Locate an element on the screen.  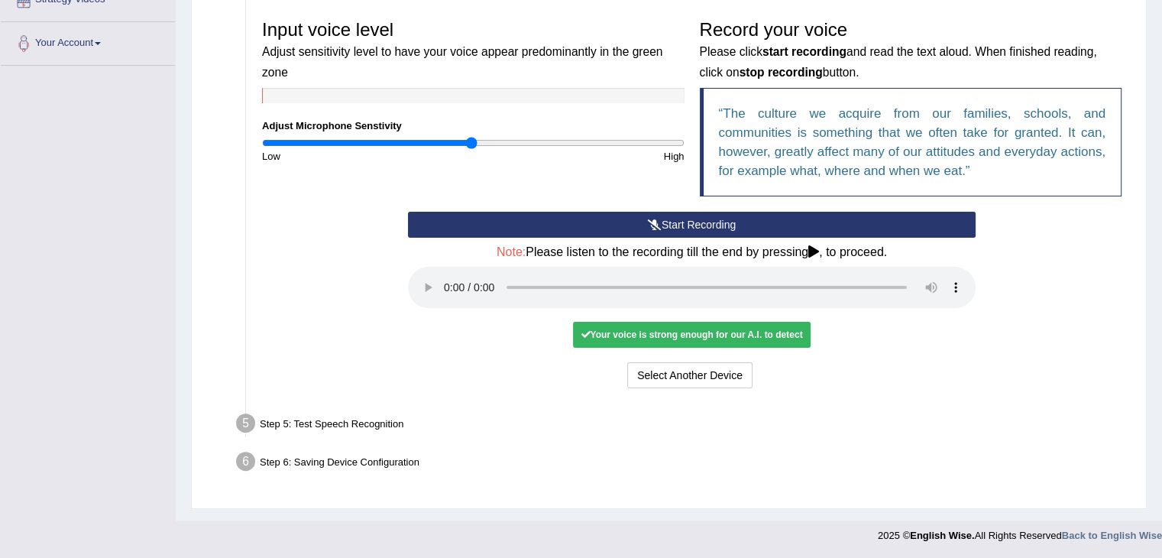
span: Note: is located at coordinates (511, 251).